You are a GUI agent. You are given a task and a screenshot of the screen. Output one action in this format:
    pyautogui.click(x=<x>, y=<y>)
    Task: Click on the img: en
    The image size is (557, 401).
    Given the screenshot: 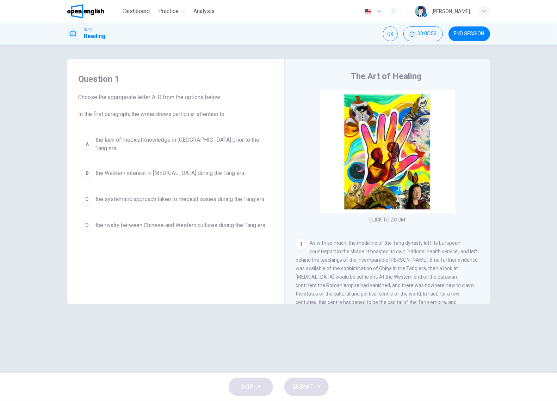 What is the action you would take?
    pyautogui.click(x=368, y=11)
    